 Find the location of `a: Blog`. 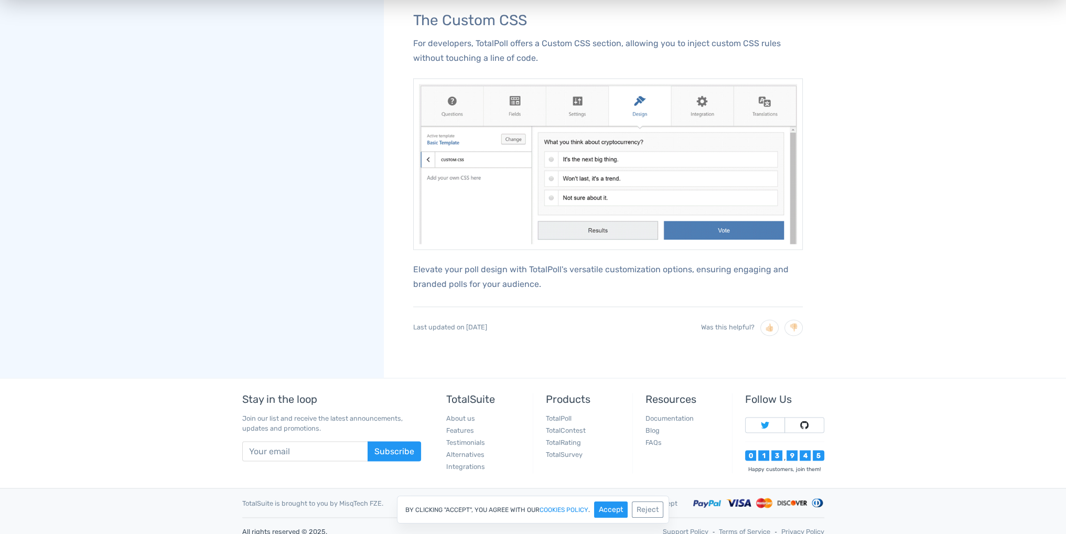

a: Blog is located at coordinates (652, 430).